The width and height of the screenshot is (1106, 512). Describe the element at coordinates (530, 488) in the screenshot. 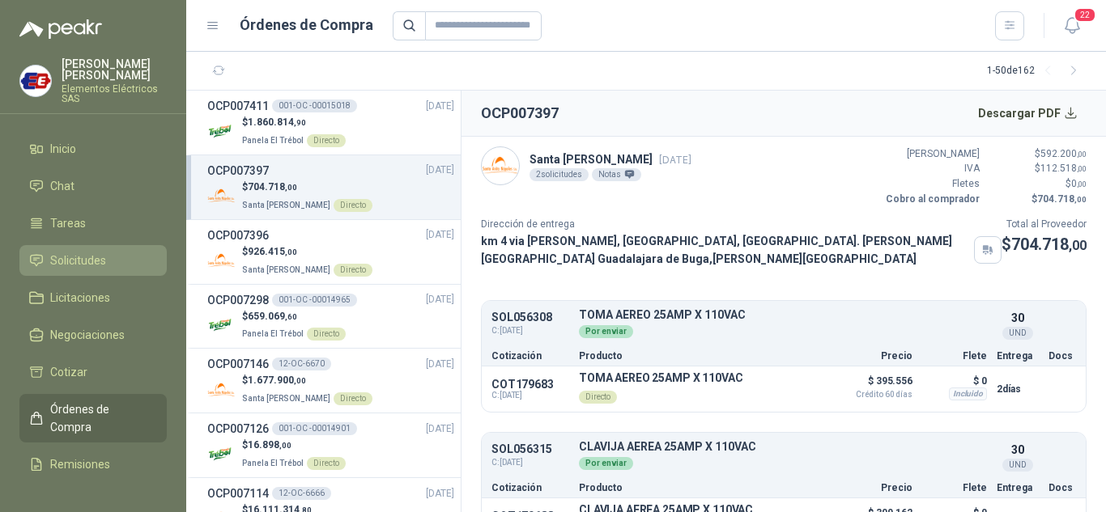

I see `p: Cotización` at that location.